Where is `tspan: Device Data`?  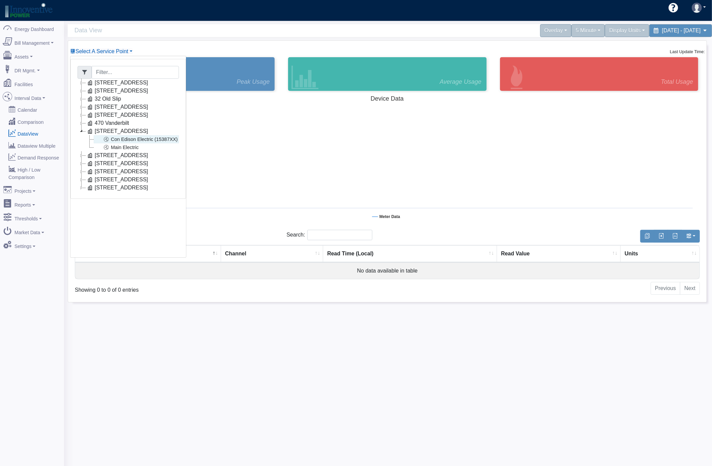
tspan: Device Data is located at coordinates (387, 99).